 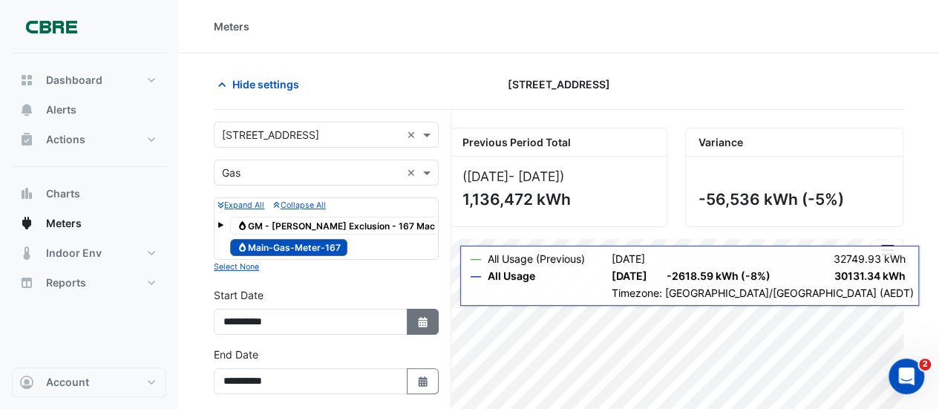 I want to click on button: Collapse All, so click(x=299, y=205).